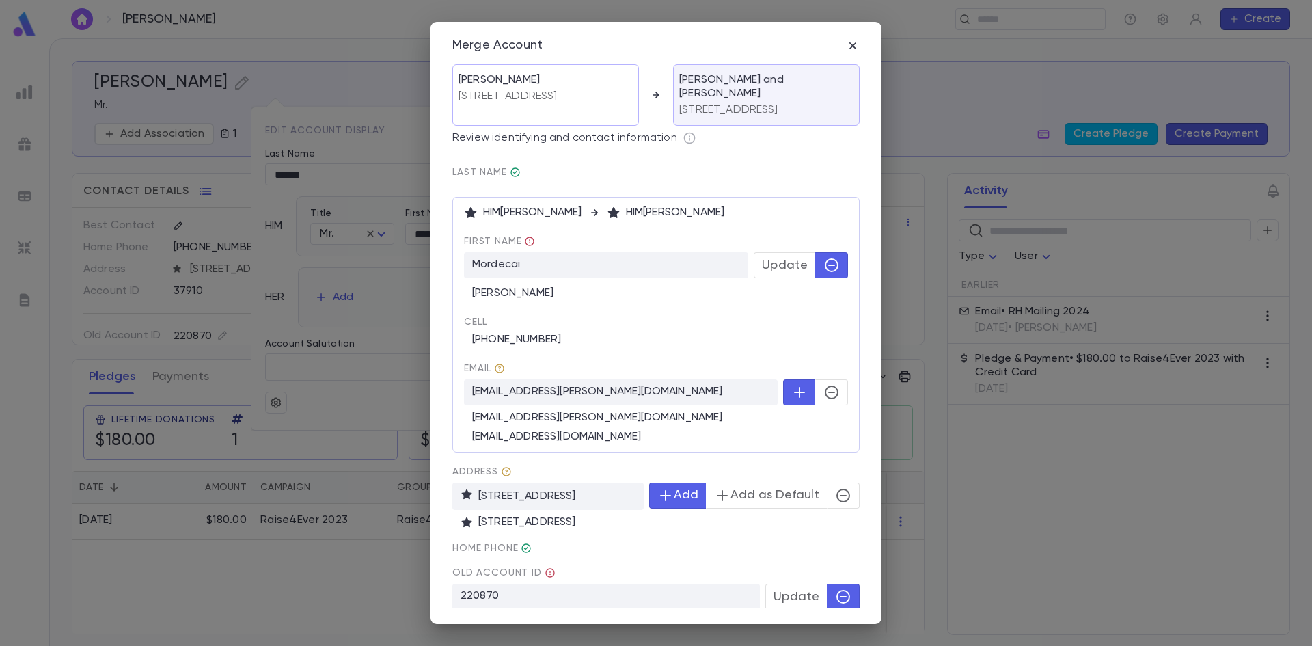 The height and width of the screenshot is (646, 1312). What do you see at coordinates (766, 495) in the screenshot?
I see `button: Add as Default` at bounding box center [766, 495].